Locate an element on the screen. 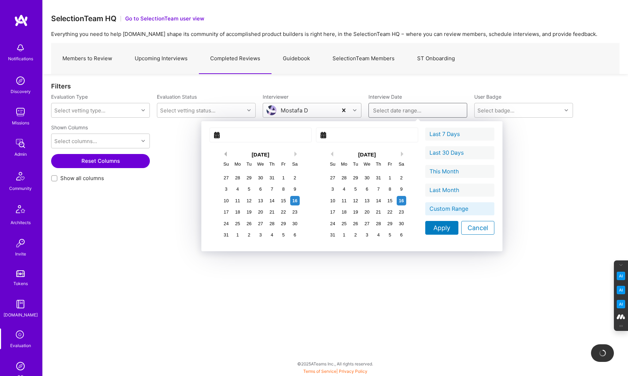 The image size is (628, 376). button: Reset Columns is located at coordinates (100, 161).